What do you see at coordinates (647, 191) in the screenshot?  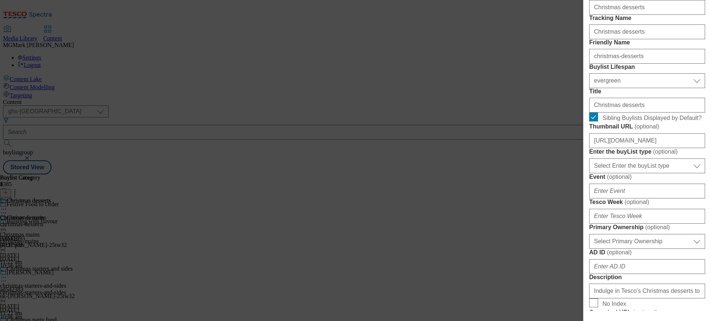 I see `input: Enter Event` at bounding box center [647, 191].